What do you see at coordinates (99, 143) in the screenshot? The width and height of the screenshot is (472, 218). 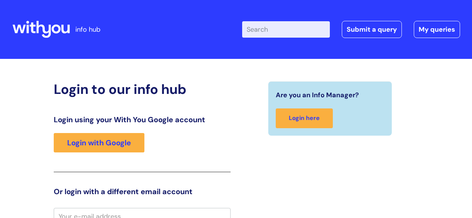 I see `a: Login with Google` at bounding box center [99, 143].